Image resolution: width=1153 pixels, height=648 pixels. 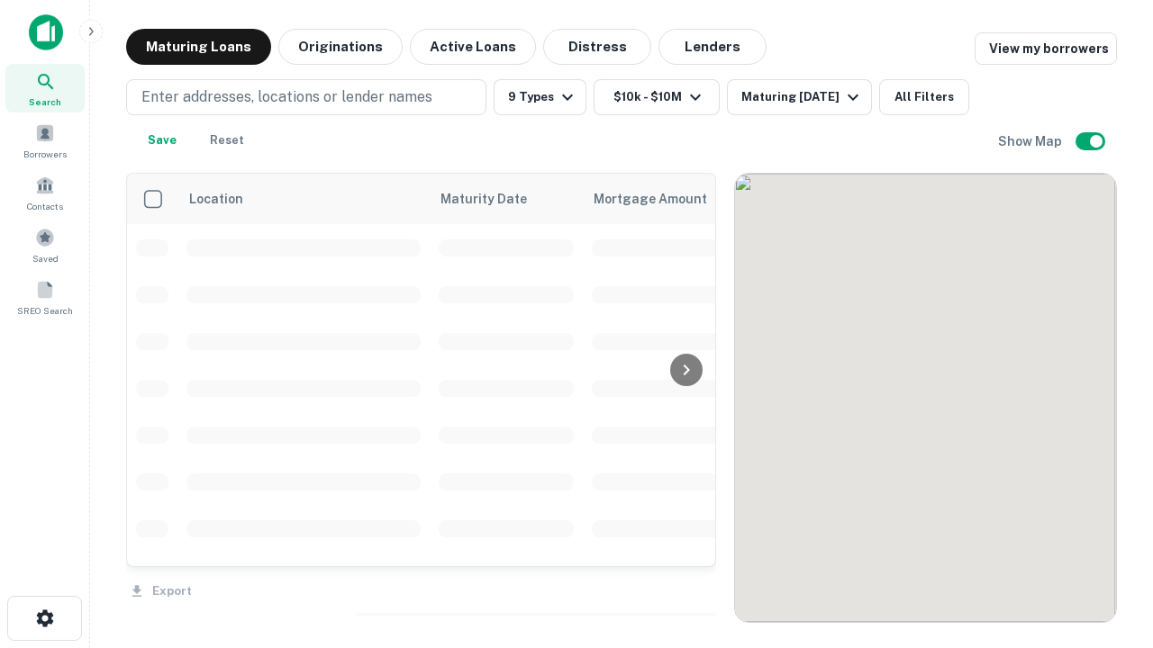 I want to click on div: Chat Widget, so click(x=1108, y=490).